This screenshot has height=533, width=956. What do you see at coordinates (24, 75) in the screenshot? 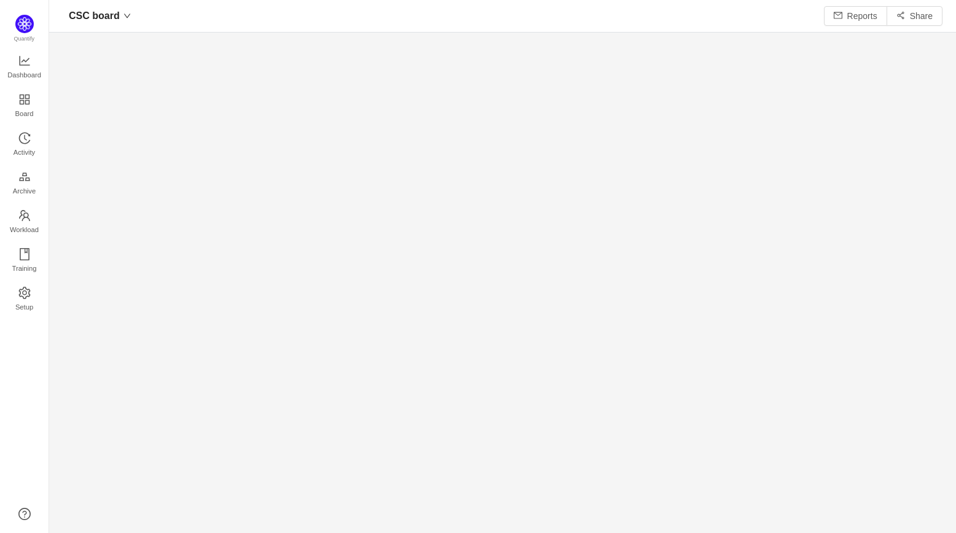
I see `span: Dashboard` at bounding box center [24, 75].